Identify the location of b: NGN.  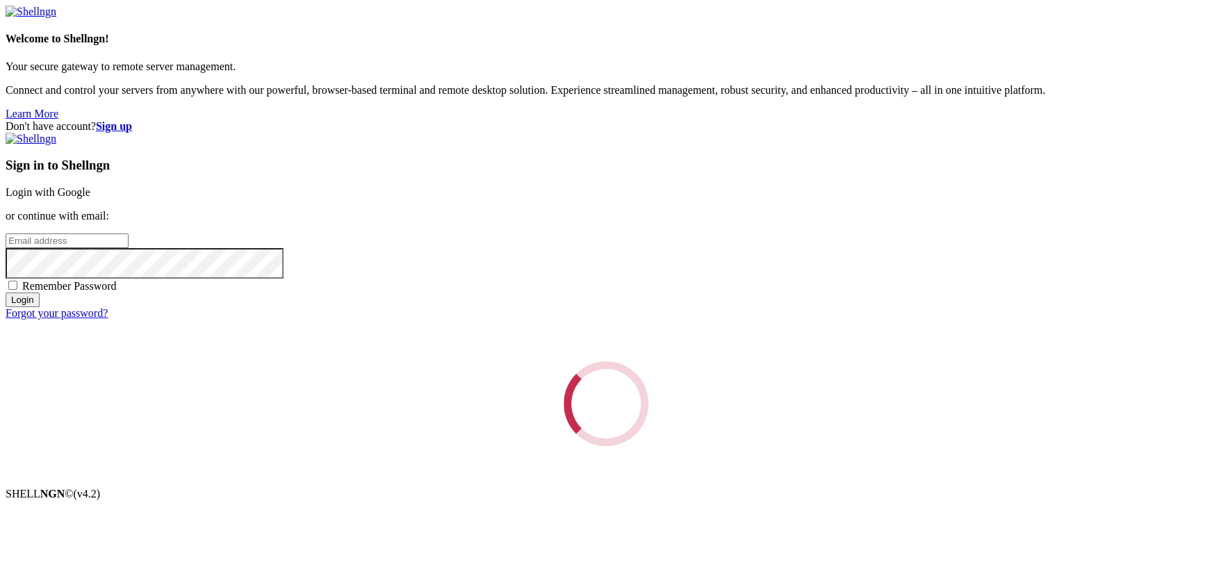
(53, 493).